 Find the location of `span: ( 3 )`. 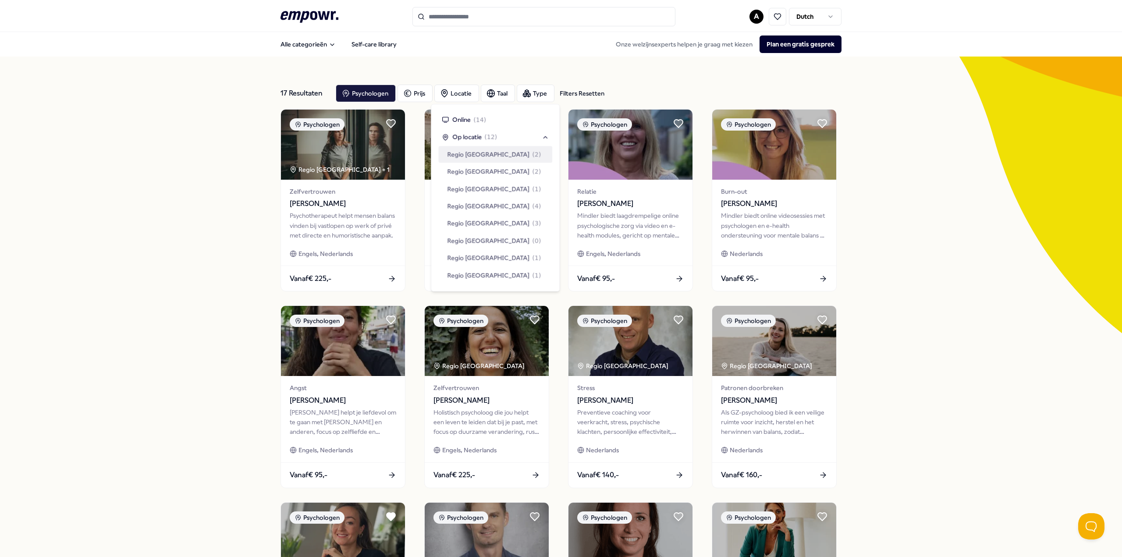

span: ( 3 ) is located at coordinates (536, 224).